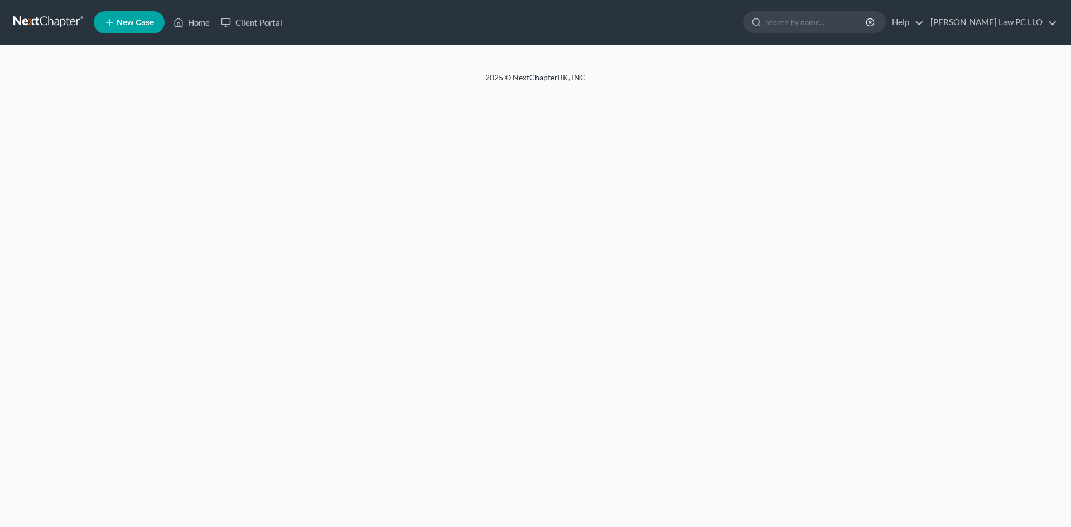  What do you see at coordinates (135, 22) in the screenshot?
I see `span: New Case` at bounding box center [135, 22].